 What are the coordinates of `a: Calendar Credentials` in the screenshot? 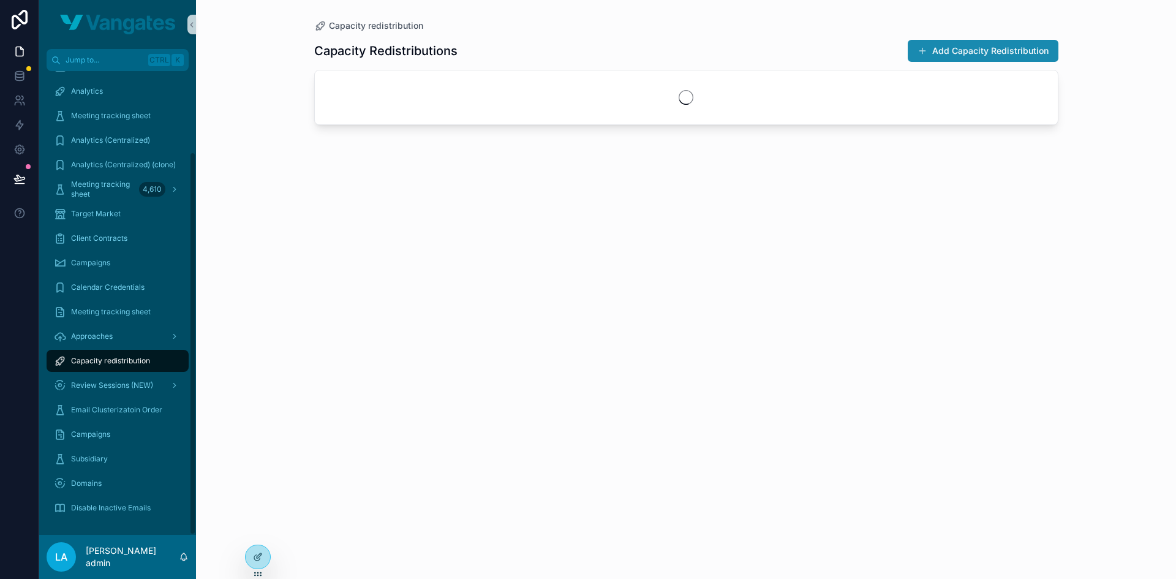 It's located at (118, 287).